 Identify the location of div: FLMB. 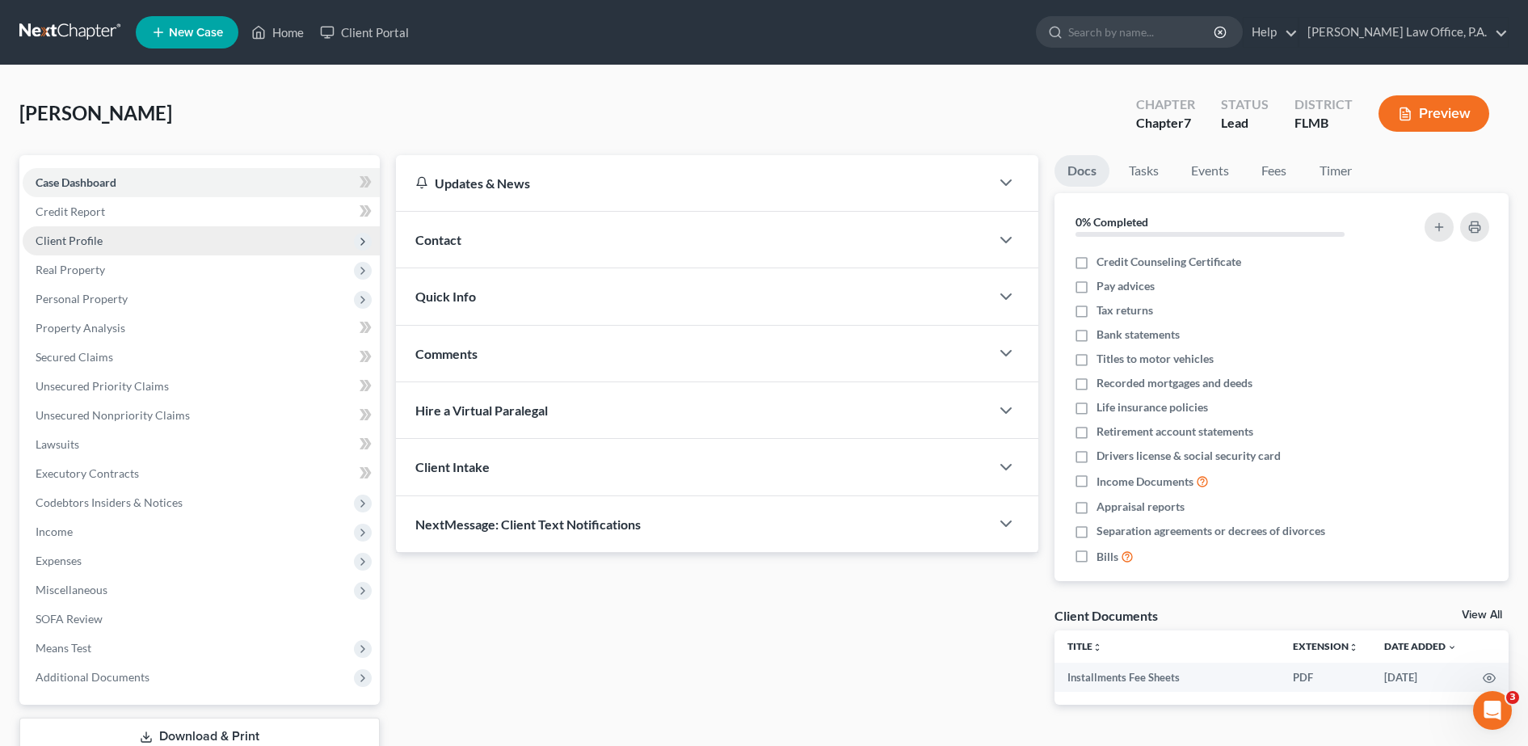
(1324, 123).